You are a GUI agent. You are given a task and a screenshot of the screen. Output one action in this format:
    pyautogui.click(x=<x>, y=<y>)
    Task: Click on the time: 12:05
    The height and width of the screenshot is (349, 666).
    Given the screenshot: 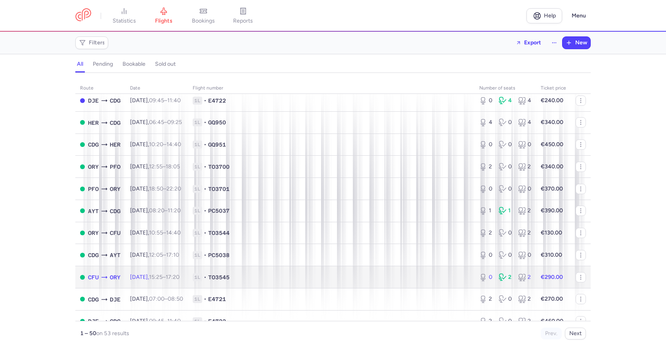 What is the action you would take?
    pyautogui.click(x=156, y=255)
    